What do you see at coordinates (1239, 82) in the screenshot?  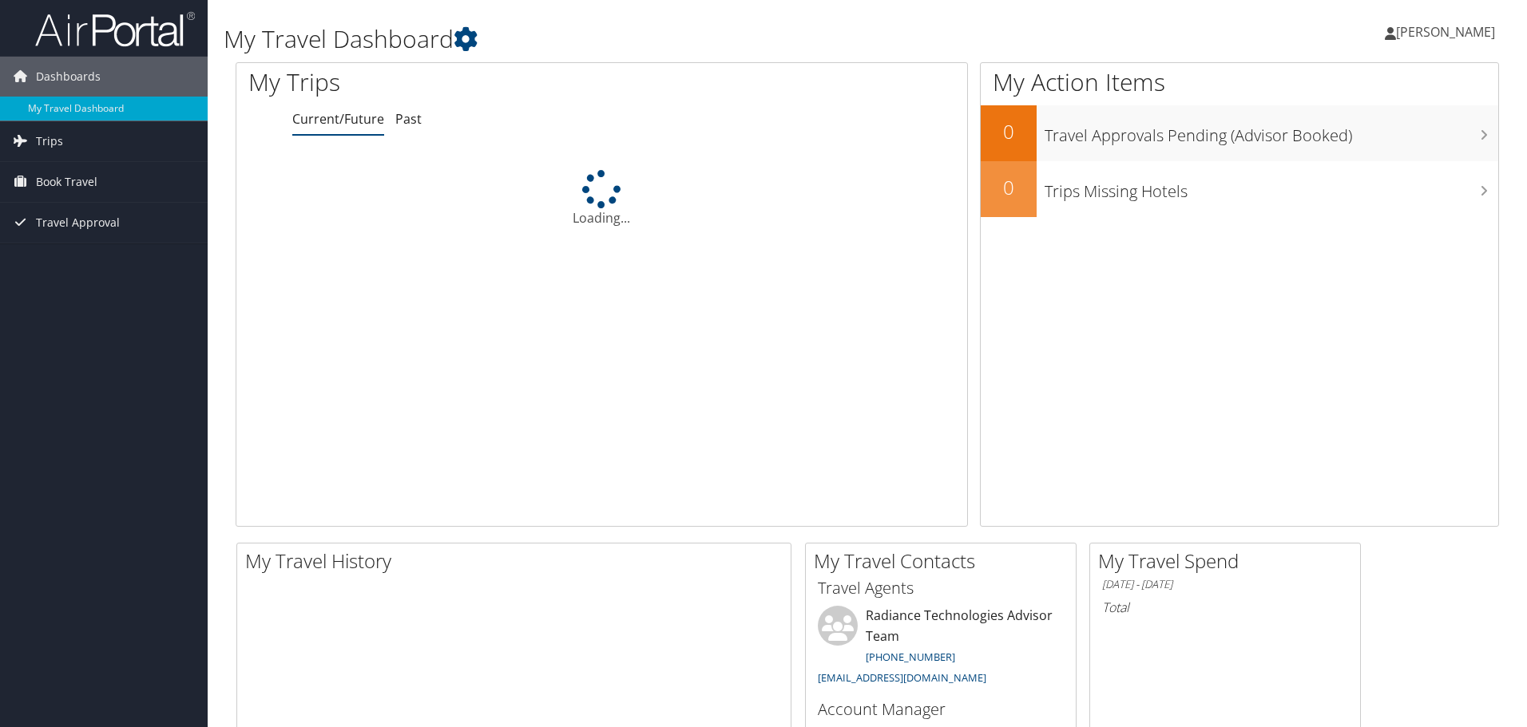 I see `h1: My Action Items` at bounding box center [1239, 82].